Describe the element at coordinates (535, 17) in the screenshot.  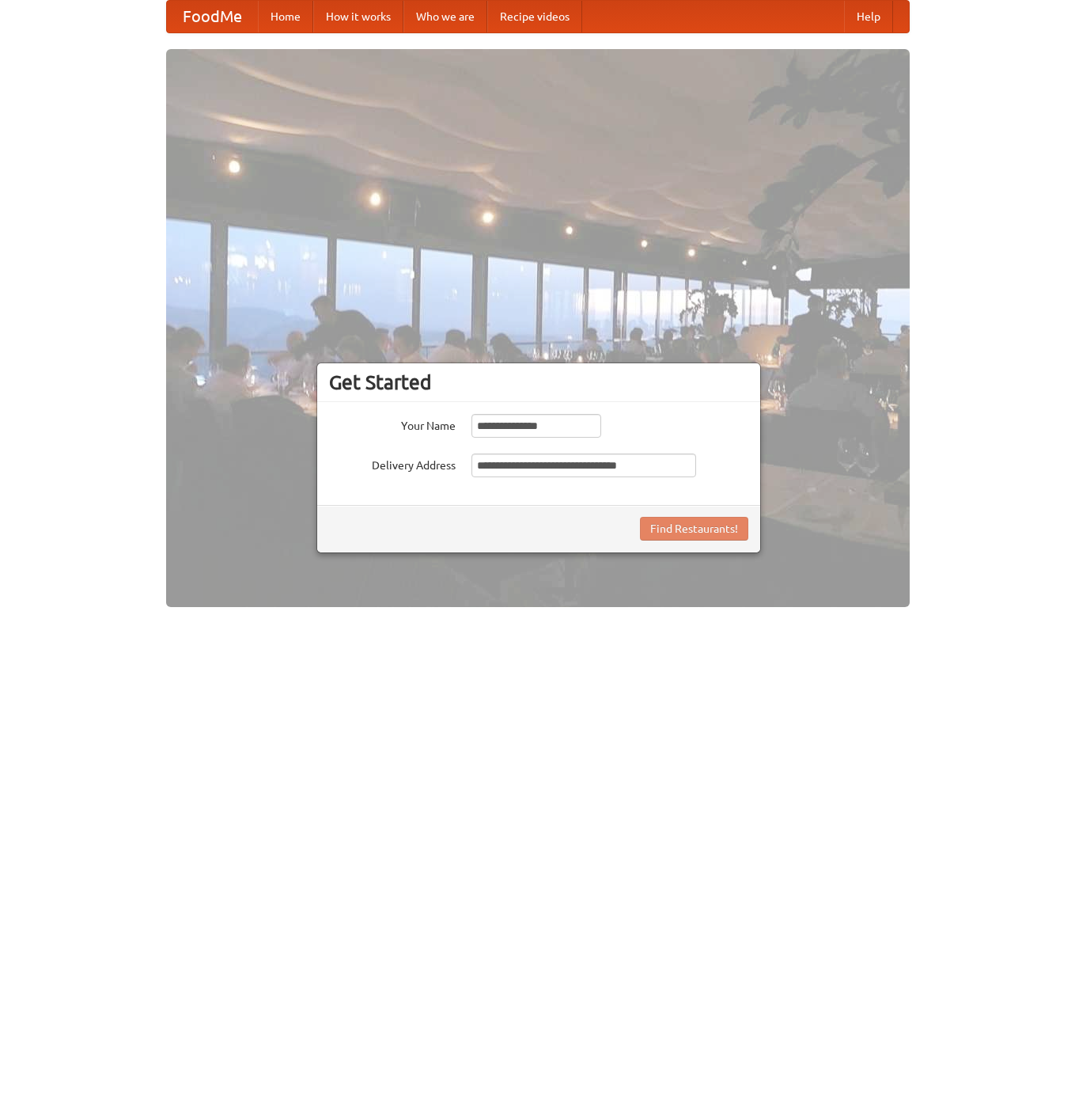
I see `a: Recipe videos` at that location.